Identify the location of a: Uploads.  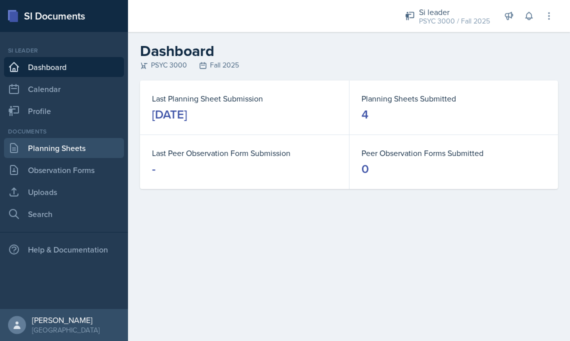
(64, 192).